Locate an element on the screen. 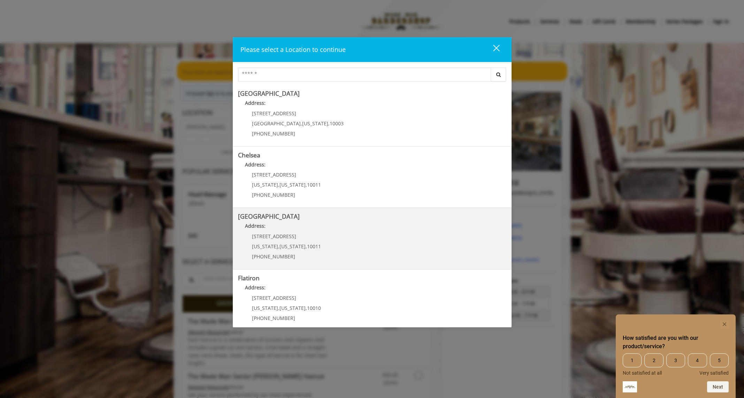  b: Flatiron is located at coordinates (249, 278).